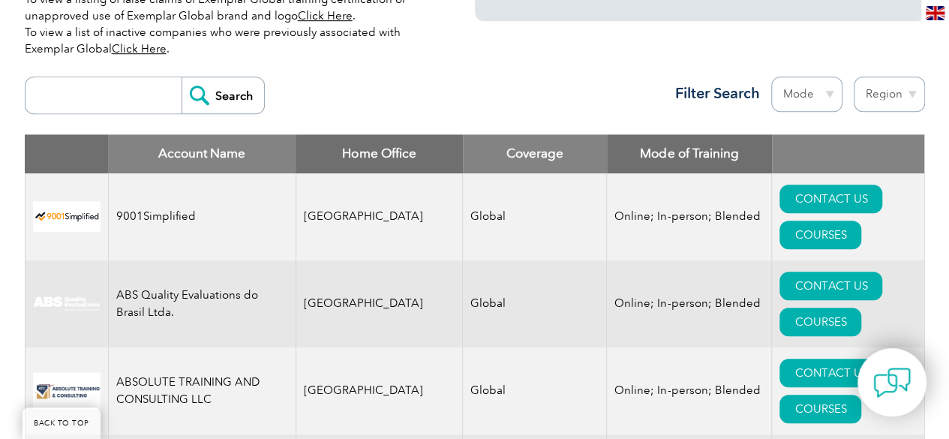  What do you see at coordinates (202, 304) in the screenshot?
I see `td: ABS Quality Evaluations do Brasil Ltda.` at bounding box center [202, 304].